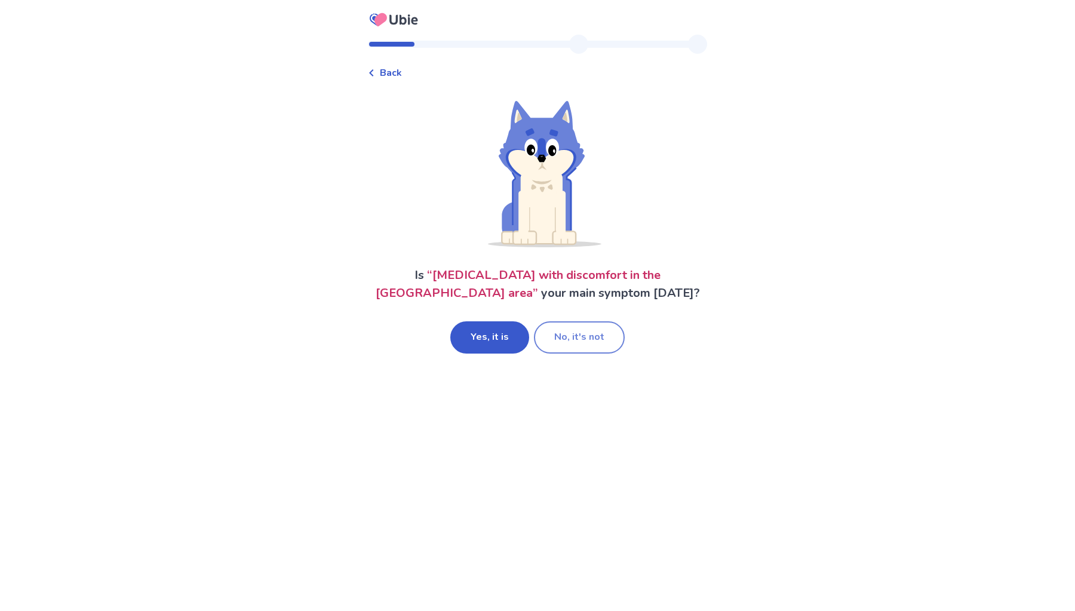 The image size is (1075, 611). Describe the element at coordinates (537, 173) in the screenshot. I see `img: Shiba (Wondering)` at that location.